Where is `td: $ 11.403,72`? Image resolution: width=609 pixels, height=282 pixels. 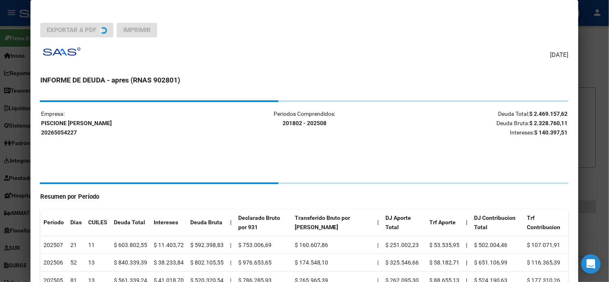
td: $ 11.403,72 is located at coordinates (169, 245).